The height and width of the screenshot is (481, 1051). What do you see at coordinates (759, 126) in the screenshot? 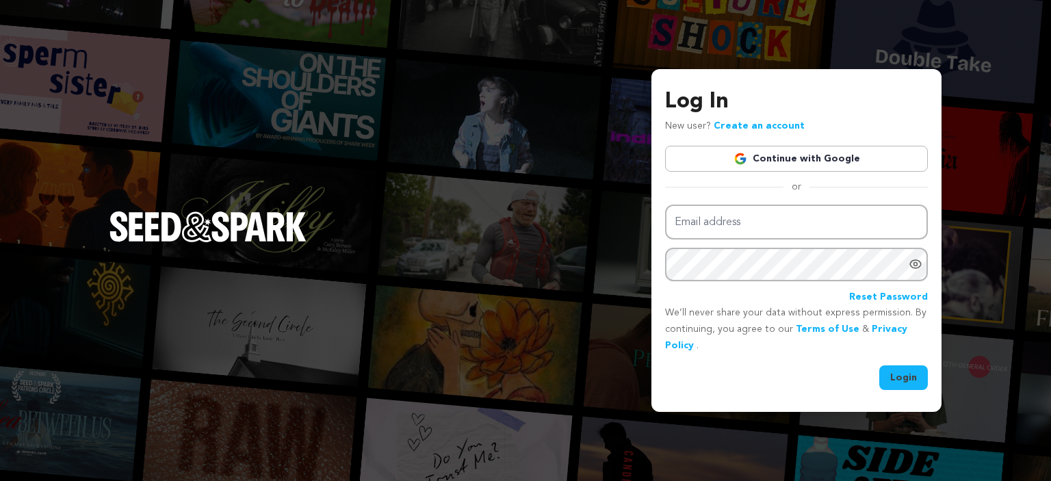
I see `a: Create an account` at bounding box center [759, 126].